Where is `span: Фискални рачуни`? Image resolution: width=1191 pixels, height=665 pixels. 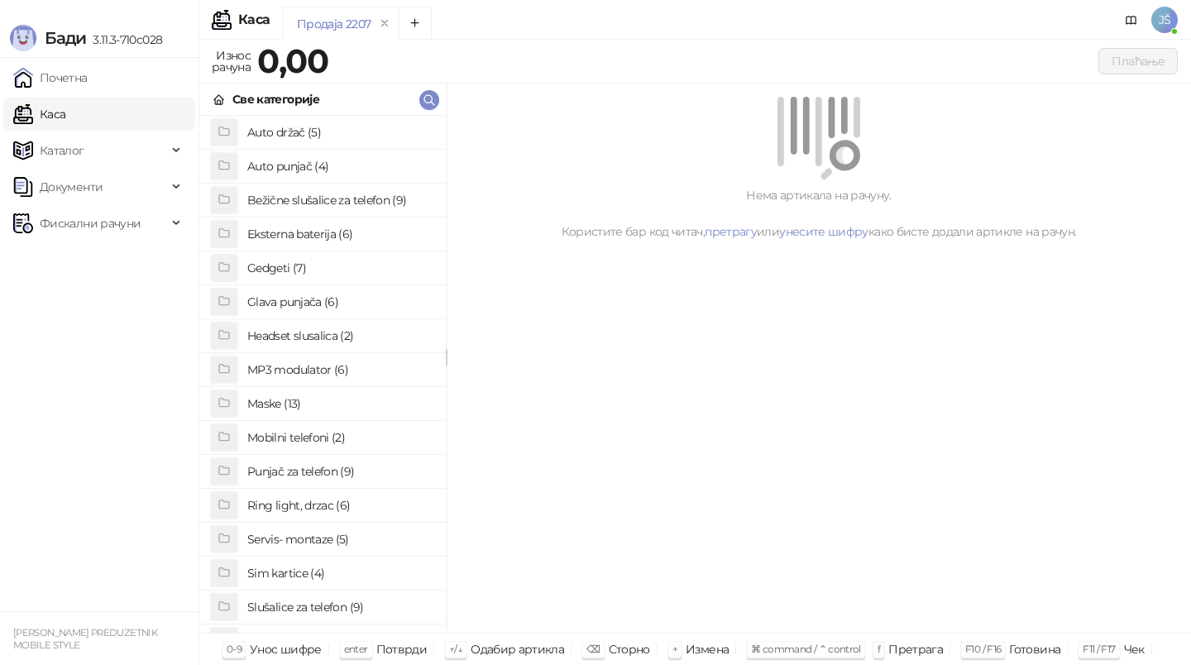
span: Фискални рачуни is located at coordinates (90, 223).